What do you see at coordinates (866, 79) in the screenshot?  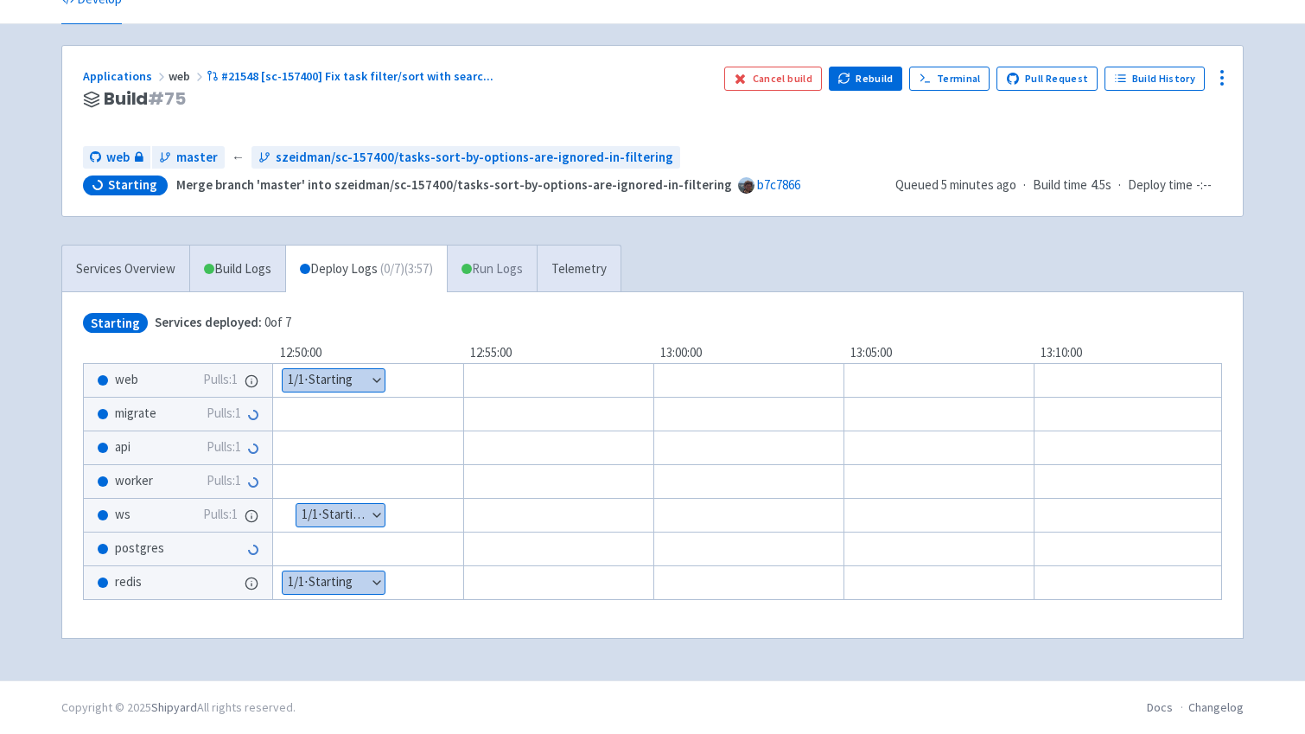 I see `button: Rebuild` at bounding box center [866, 79].